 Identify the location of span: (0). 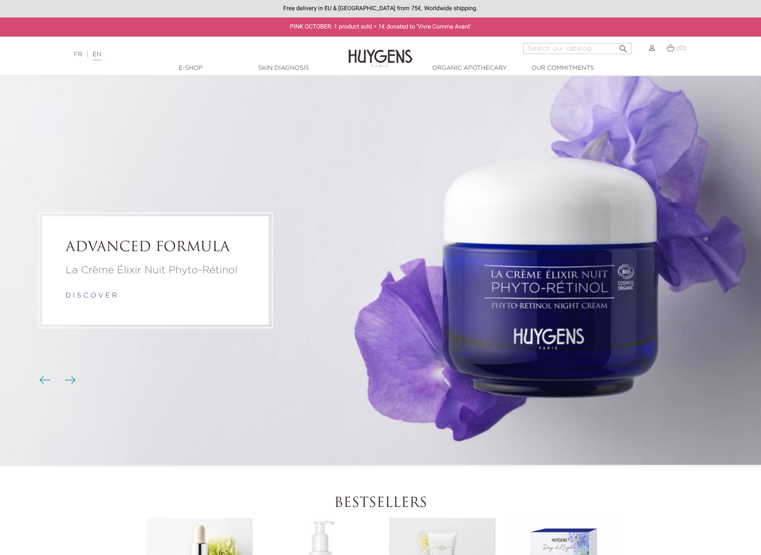
(681, 48).